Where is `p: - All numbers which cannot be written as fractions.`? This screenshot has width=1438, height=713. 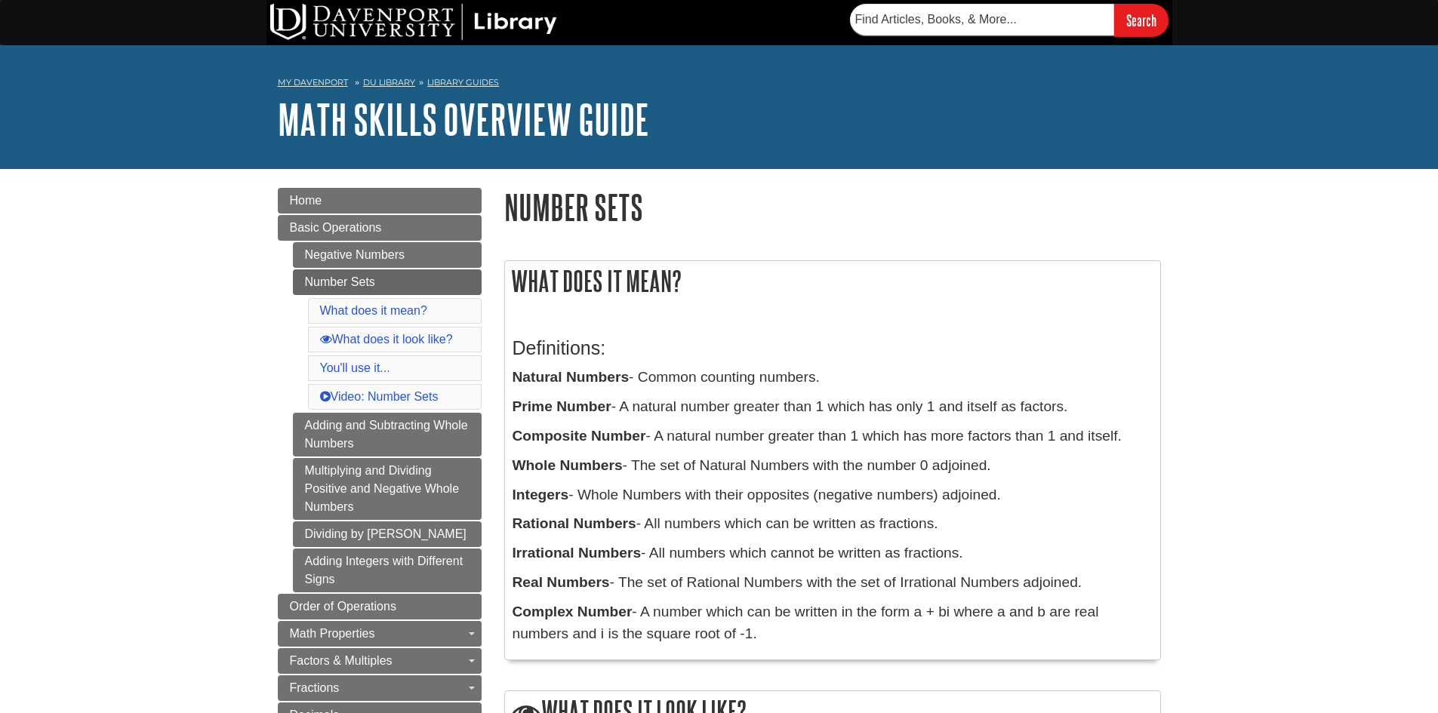
p: - All numbers which cannot be written as fractions. is located at coordinates (833, 553).